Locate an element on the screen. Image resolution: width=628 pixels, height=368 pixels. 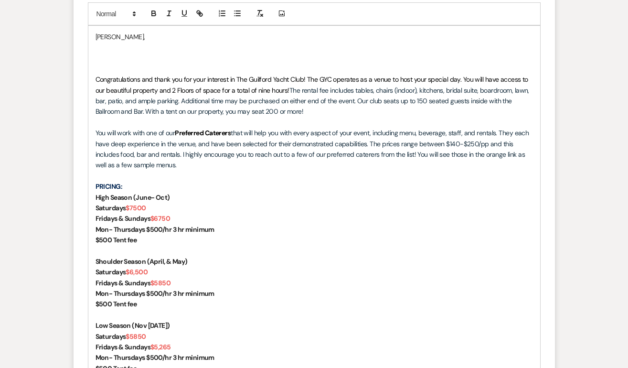
span: that will help you with every aspect of your event, including menu, beverage, staff, and rentals.... is located at coordinates (313, 149).